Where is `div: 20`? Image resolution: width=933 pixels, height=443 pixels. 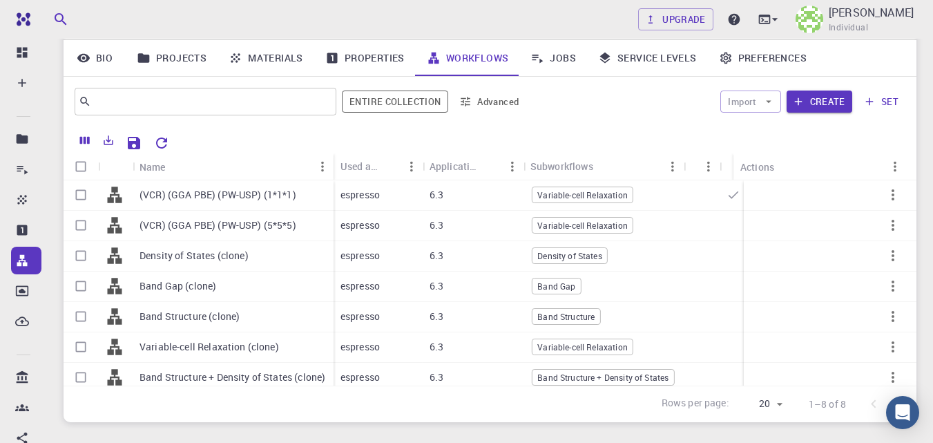
div: 20 is located at coordinates (761, 403).